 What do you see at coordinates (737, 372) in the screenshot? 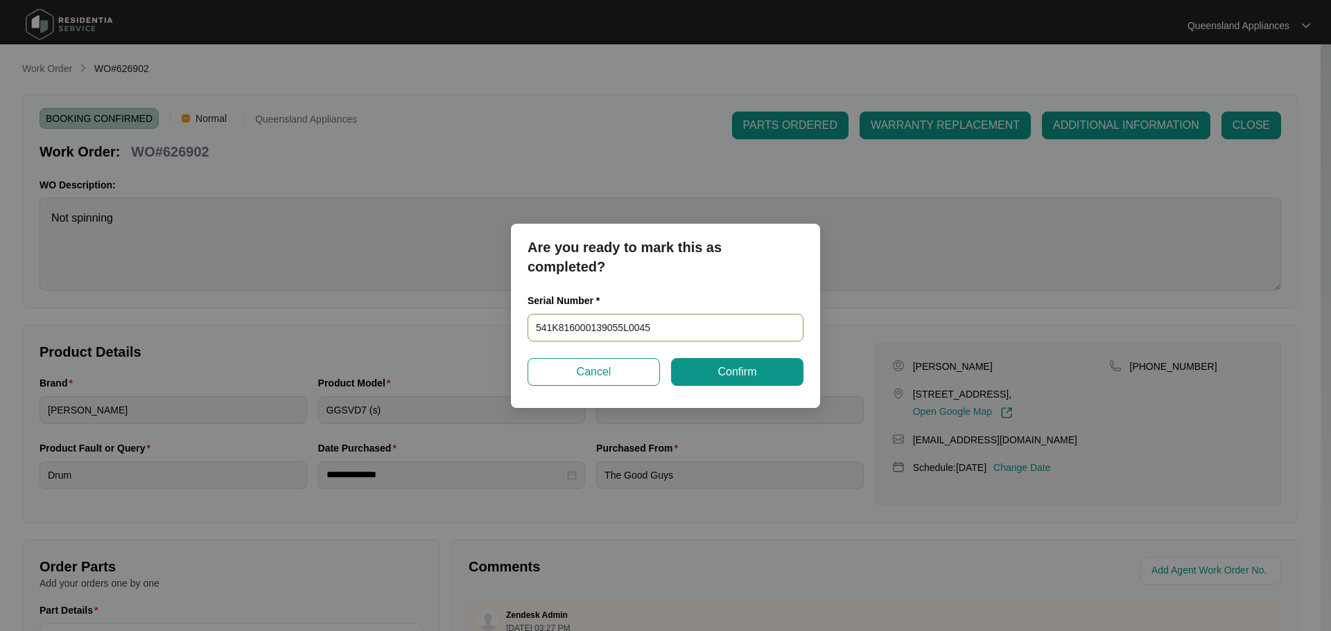
I see `button: Confirm` at bounding box center [737, 372].